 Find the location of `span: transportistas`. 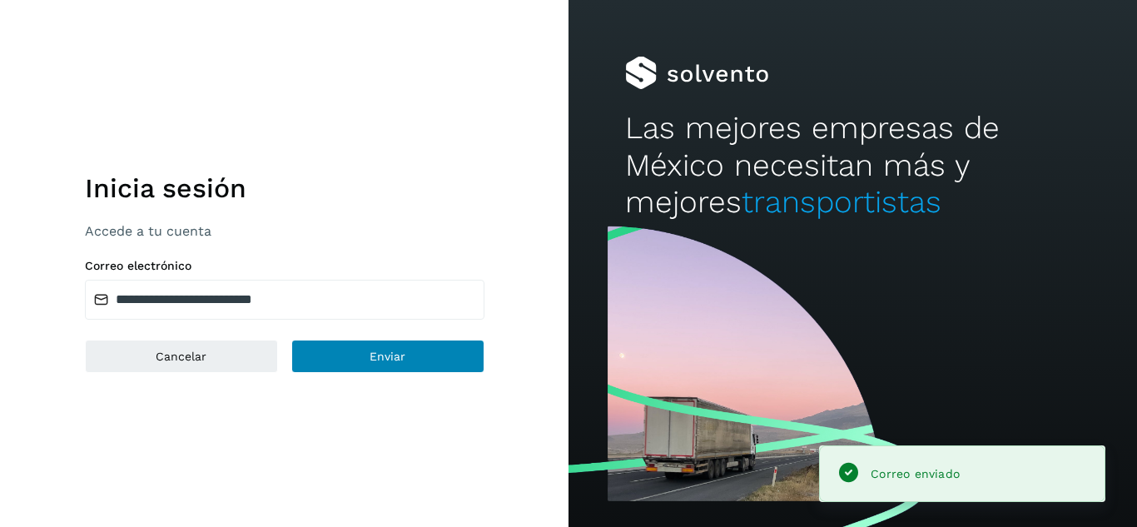

span: transportistas is located at coordinates (842, 201).